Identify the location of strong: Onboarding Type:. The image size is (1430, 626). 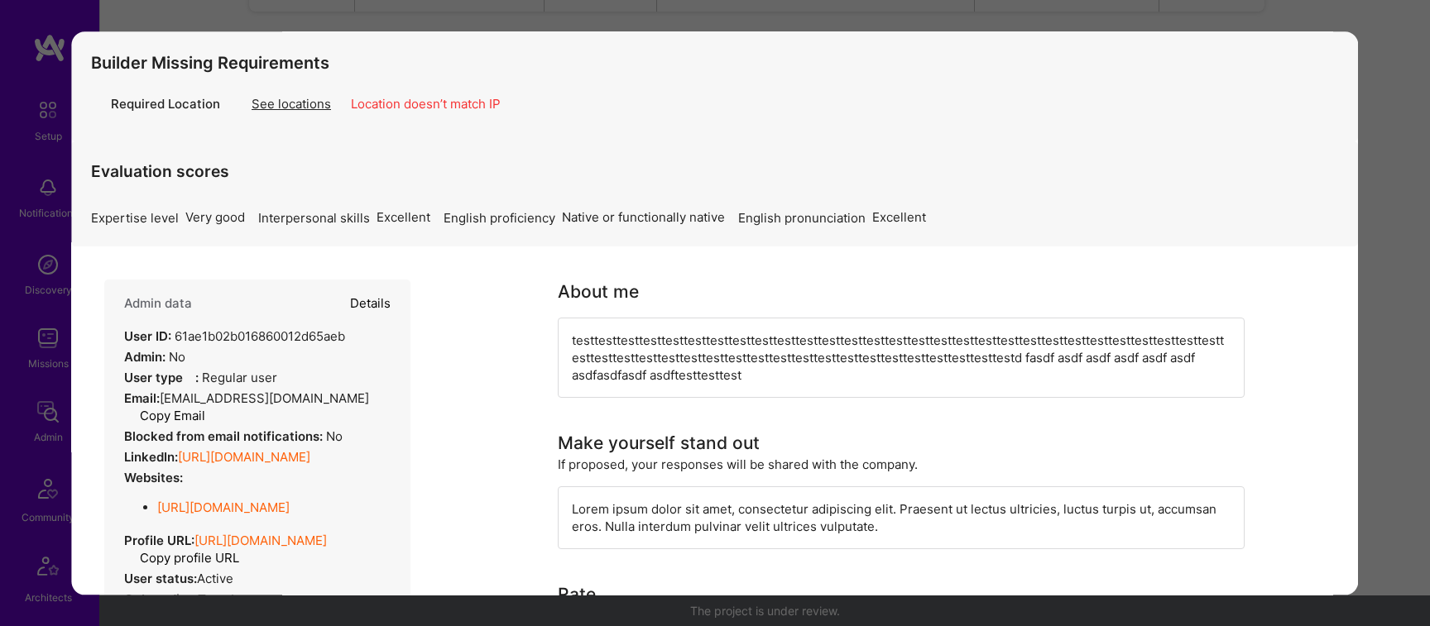
(177, 599).